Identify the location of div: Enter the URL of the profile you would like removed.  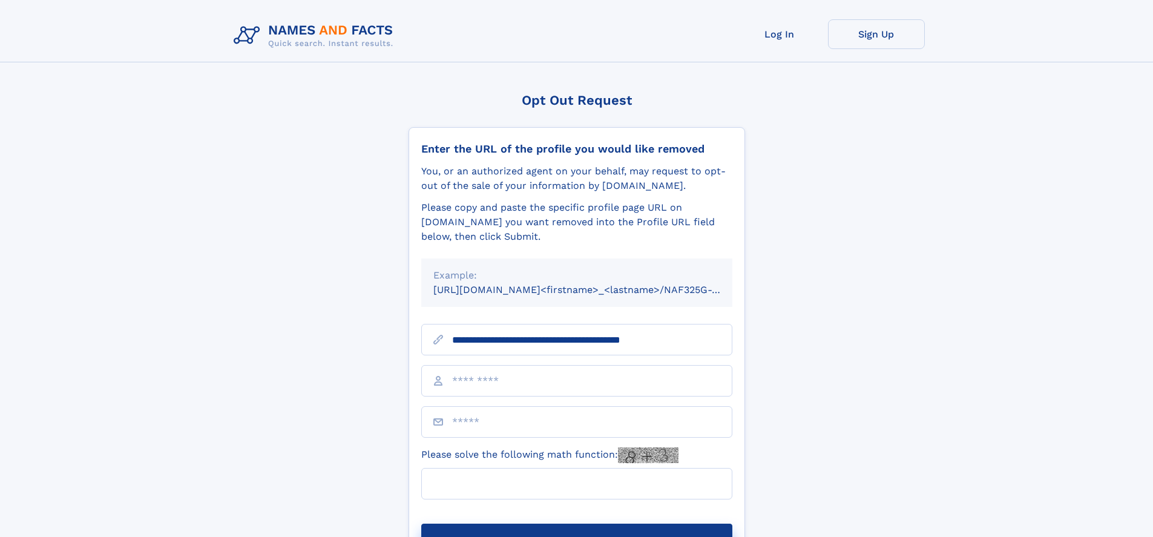
(577, 149).